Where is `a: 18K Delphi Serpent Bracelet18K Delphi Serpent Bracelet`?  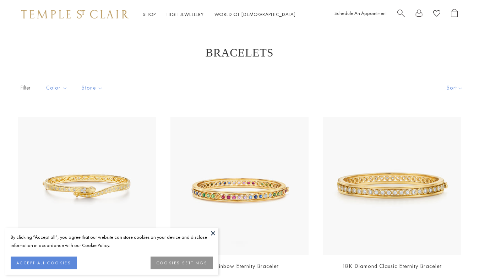 a: 18K Delphi Serpent Bracelet18K Delphi Serpent Bracelet is located at coordinates (87, 186).